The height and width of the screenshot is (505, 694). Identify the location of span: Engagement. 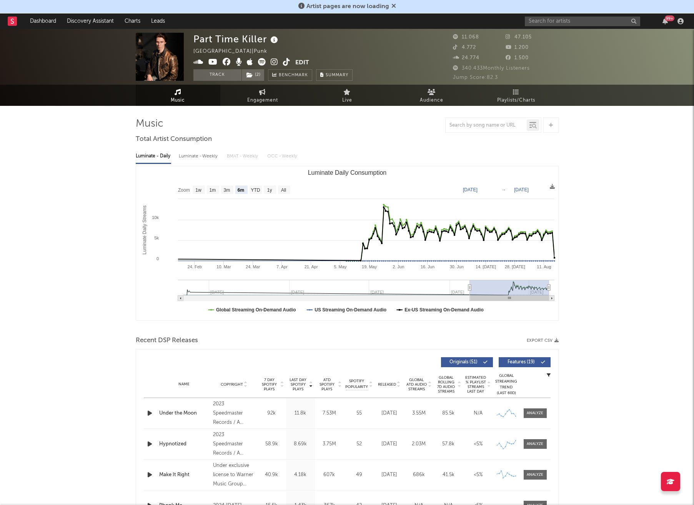
(263, 100).